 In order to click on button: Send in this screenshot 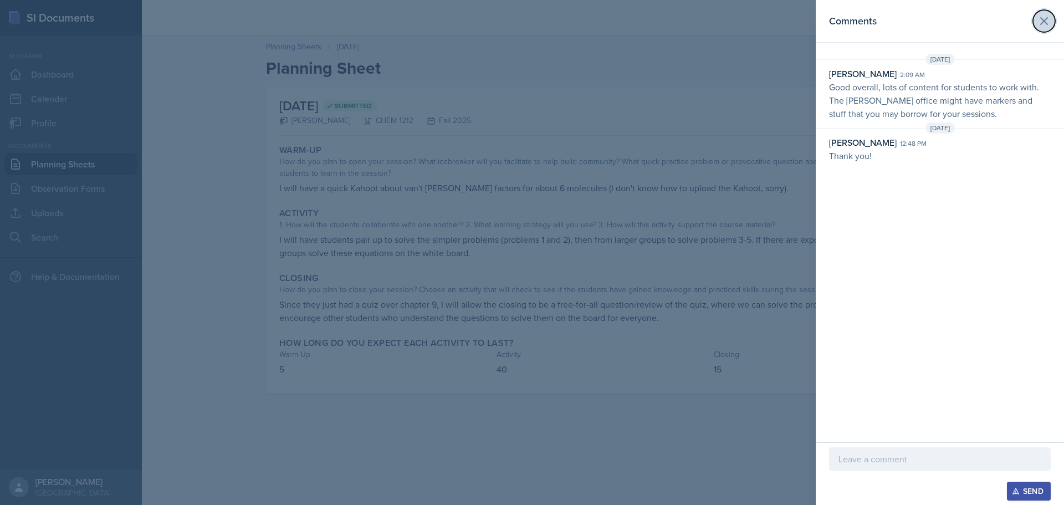, I will do `click(1028, 491)`.